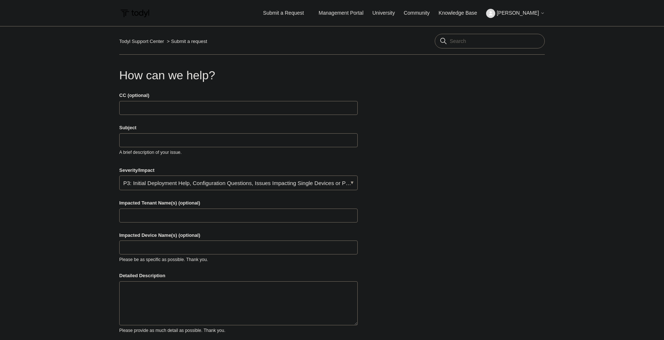  What do you see at coordinates (461, 13) in the screenshot?
I see `a: Knowledge Base` at bounding box center [461, 13].